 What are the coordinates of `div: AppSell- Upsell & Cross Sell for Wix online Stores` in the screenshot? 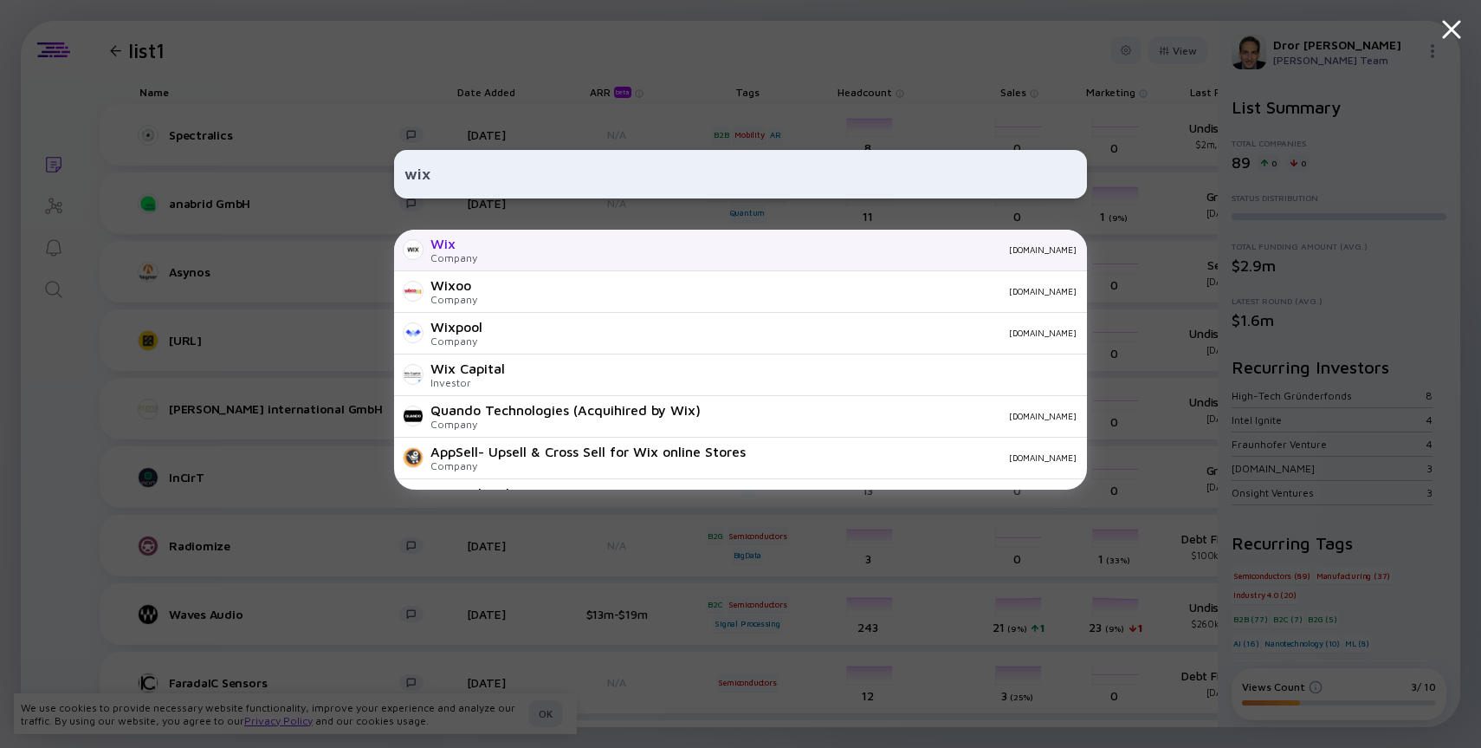 It's located at (588, 451).